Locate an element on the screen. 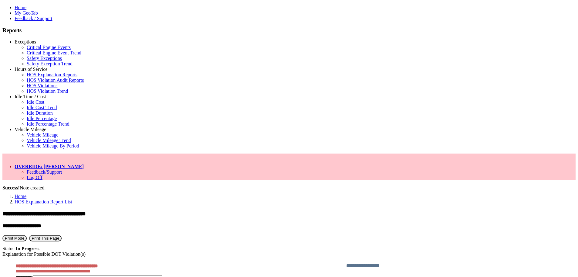  div: Note created. is located at coordinates (289, 188).